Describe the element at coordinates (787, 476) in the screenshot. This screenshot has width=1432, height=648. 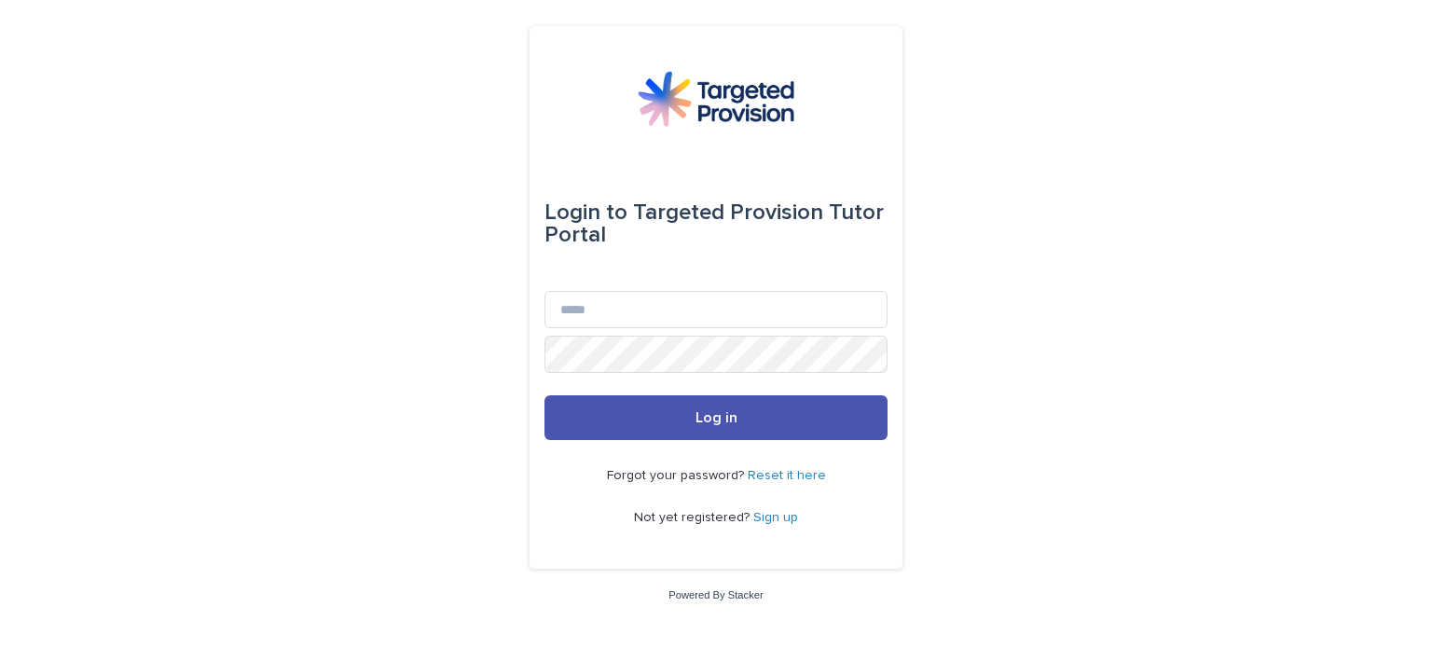
I see `a: Reset it here` at that location.